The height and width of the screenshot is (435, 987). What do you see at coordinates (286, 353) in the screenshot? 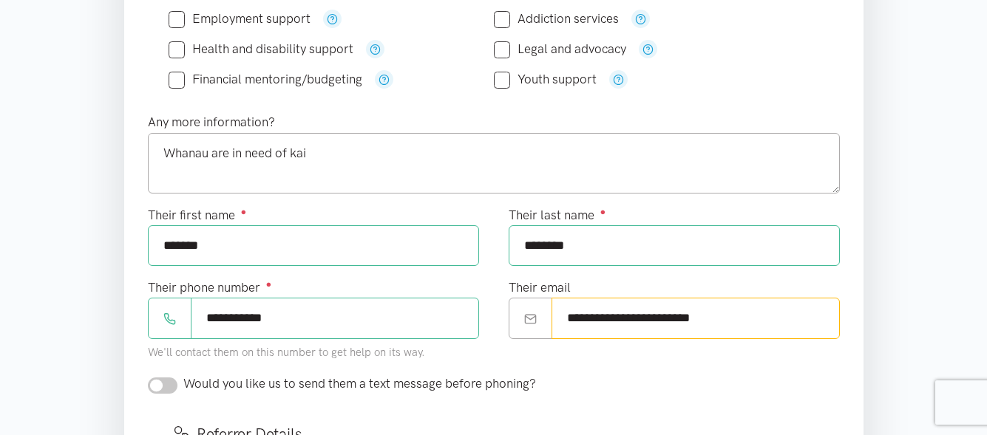
I see `small: We'll contact them on this number to get help on its way.` at bounding box center [286, 353].